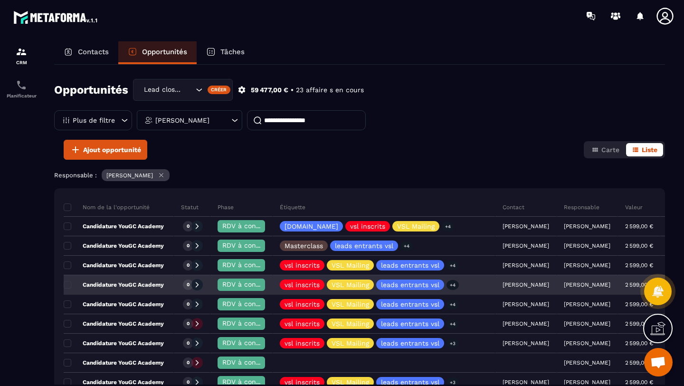 Image resolution: width=684 pixels, height=386 pixels. What do you see at coordinates (106, 207) in the screenshot?
I see `p: Nom de la l'opportunité` at bounding box center [106, 207].